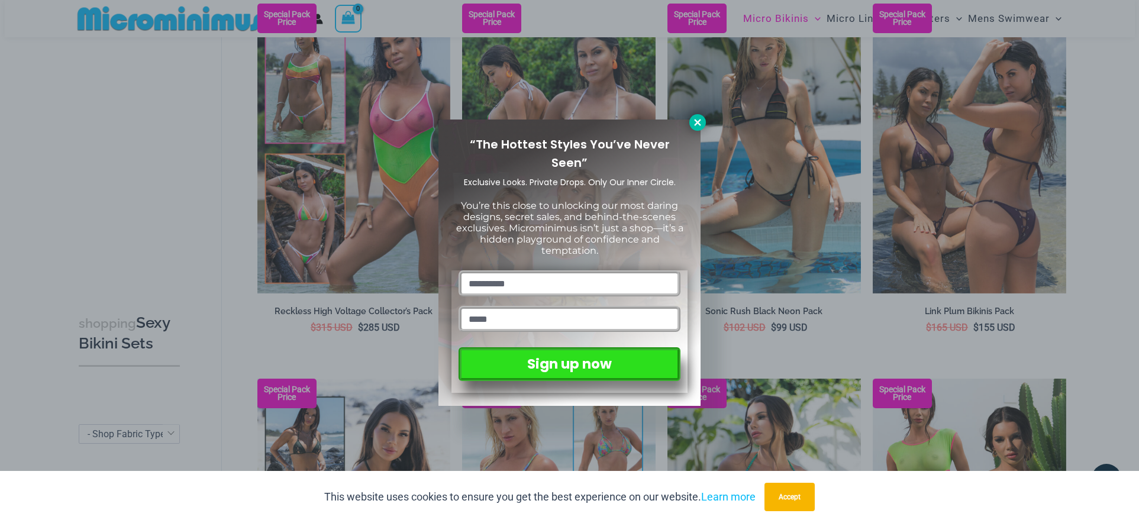 Image resolution: width=1139 pixels, height=523 pixels. I want to click on span: “The Hottest Styles You’ve Never Seen”, so click(570, 153).